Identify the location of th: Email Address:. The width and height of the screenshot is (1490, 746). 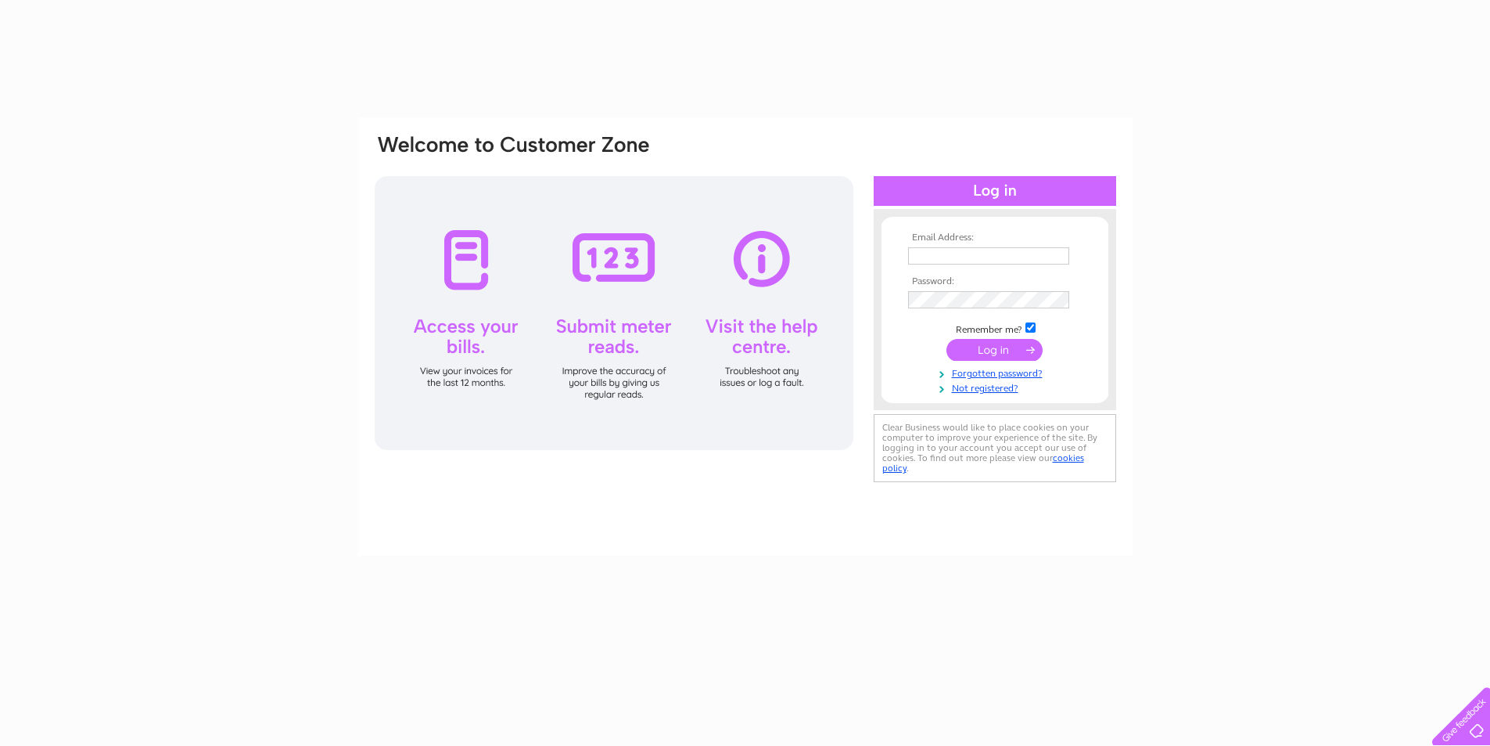
(995, 238).